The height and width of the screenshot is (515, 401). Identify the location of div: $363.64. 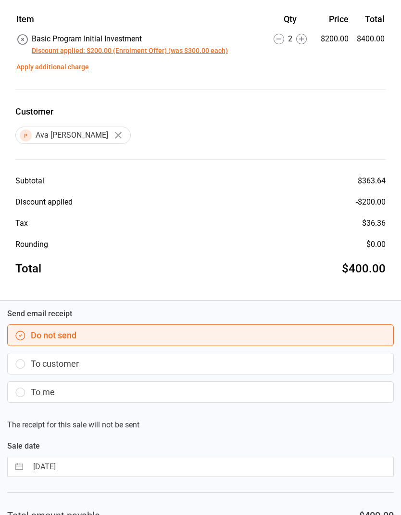
(372, 181).